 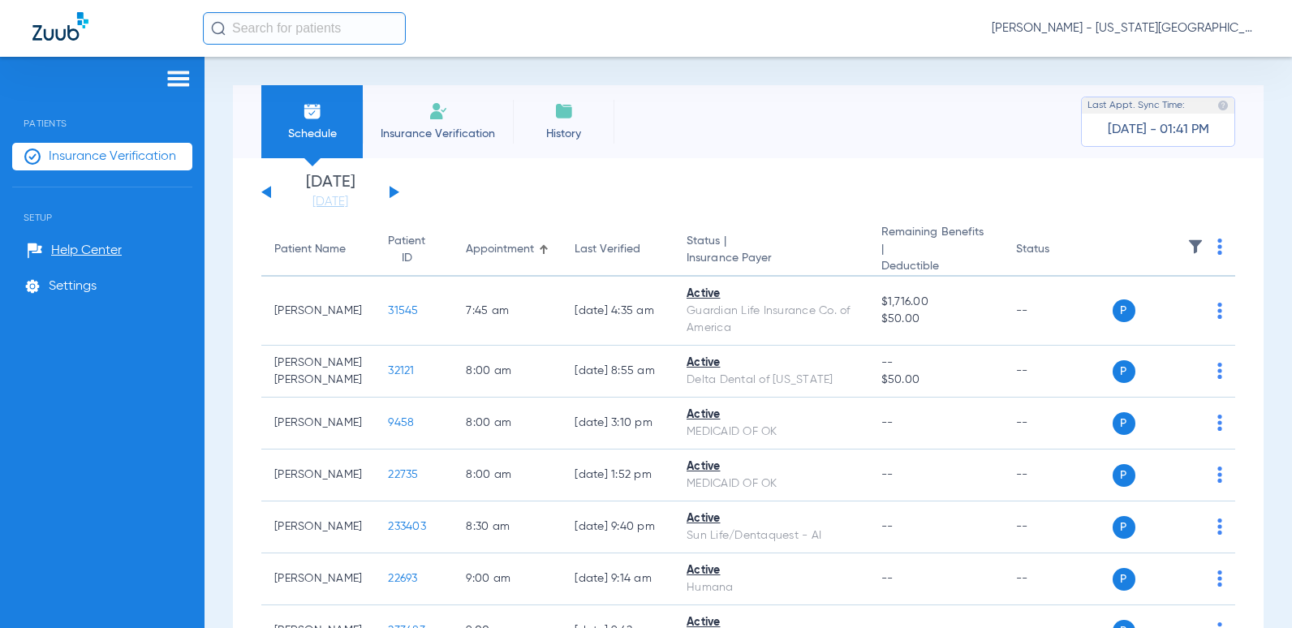 What do you see at coordinates (507, 311) in the screenshot?
I see `td: 7:45 AM` at bounding box center [507, 311].